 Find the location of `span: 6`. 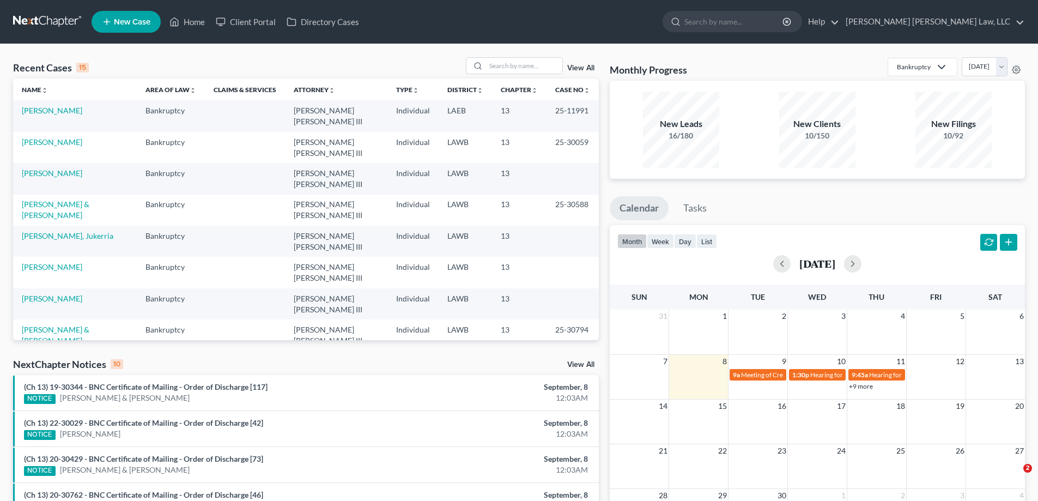

span: 6 is located at coordinates (1022, 316).